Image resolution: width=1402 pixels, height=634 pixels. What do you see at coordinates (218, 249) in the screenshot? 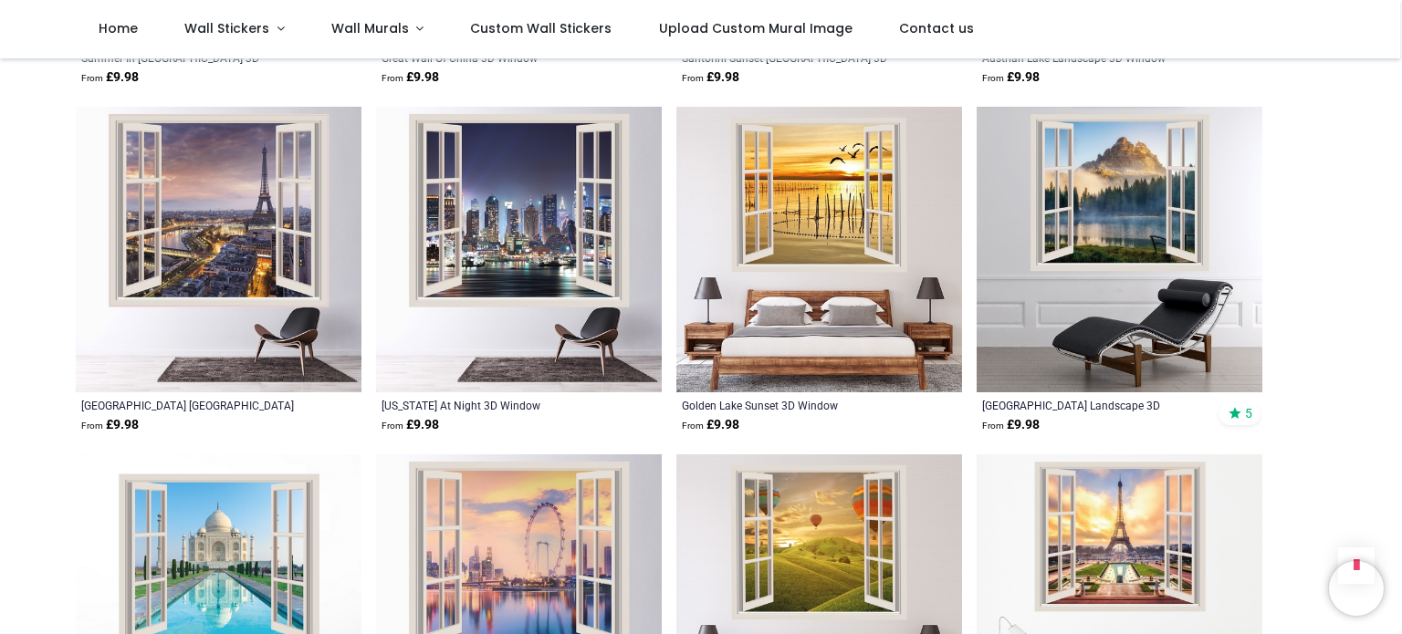
I see `img: Eiffel Tower Paris Sunset 3D Window Wall Sticker` at bounding box center [218, 249].